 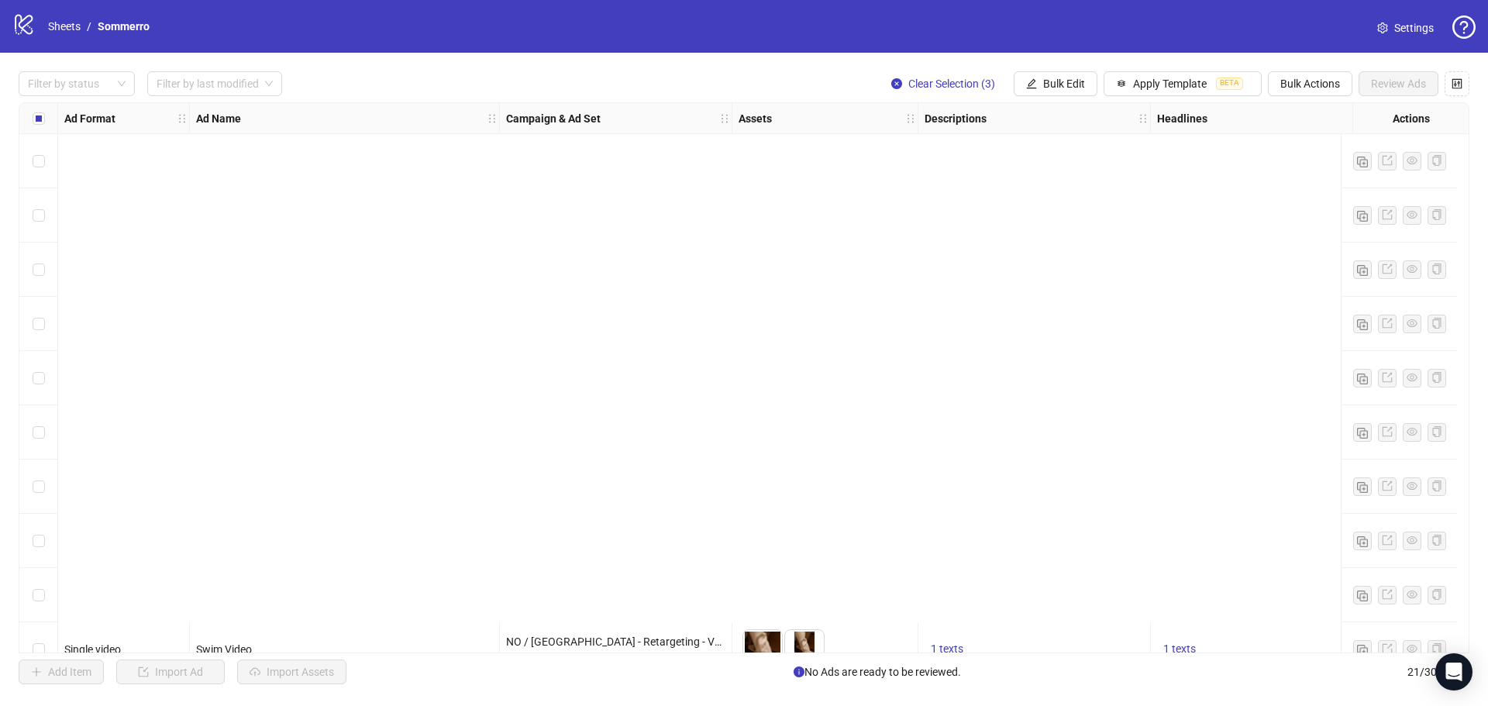 What do you see at coordinates (1229, 84) in the screenshot?
I see `span: BETA` at bounding box center [1229, 84].